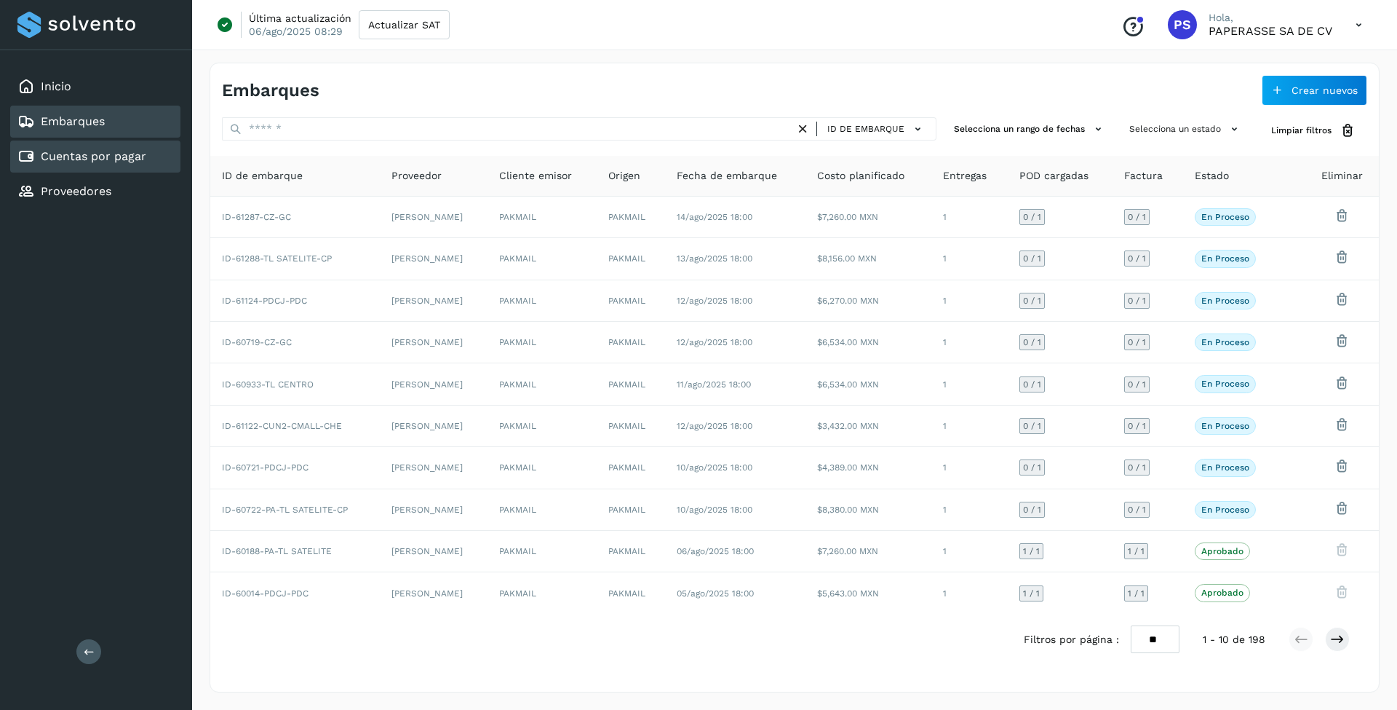 Image resolution: width=1397 pixels, height=710 pixels. I want to click on div: Inicio, so click(95, 87).